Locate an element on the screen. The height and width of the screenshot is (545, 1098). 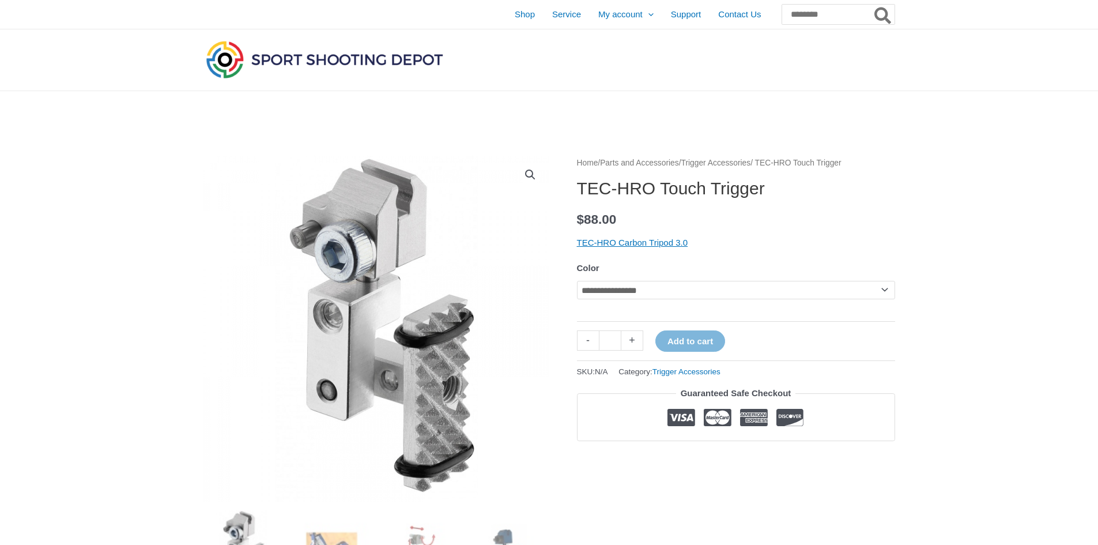
span: Category: is located at coordinates (669, 371).